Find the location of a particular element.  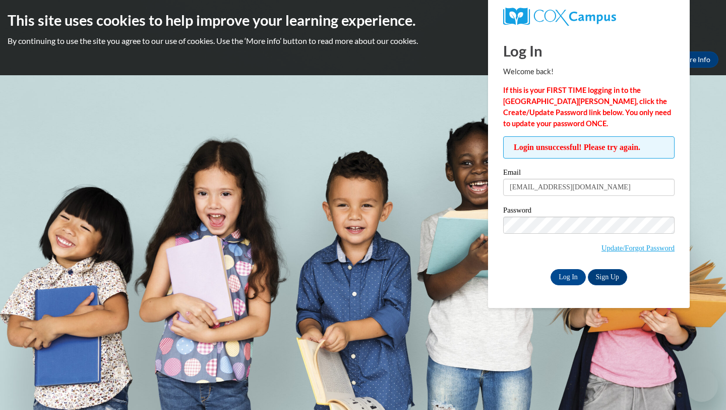

a: Sign Up is located at coordinates (608, 277).